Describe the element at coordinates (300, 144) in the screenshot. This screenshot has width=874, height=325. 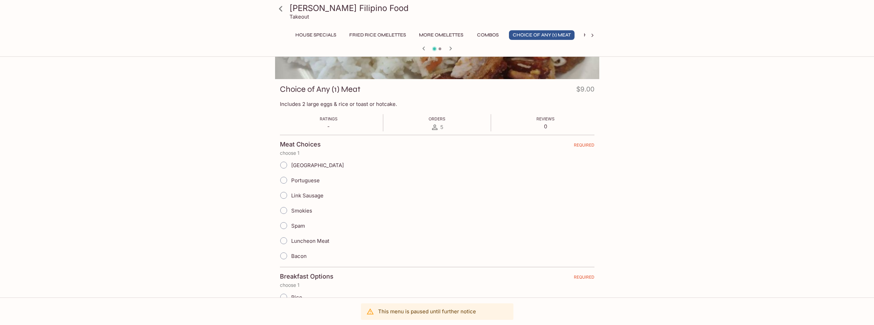
I see `h4: Meat Choices` at that location.